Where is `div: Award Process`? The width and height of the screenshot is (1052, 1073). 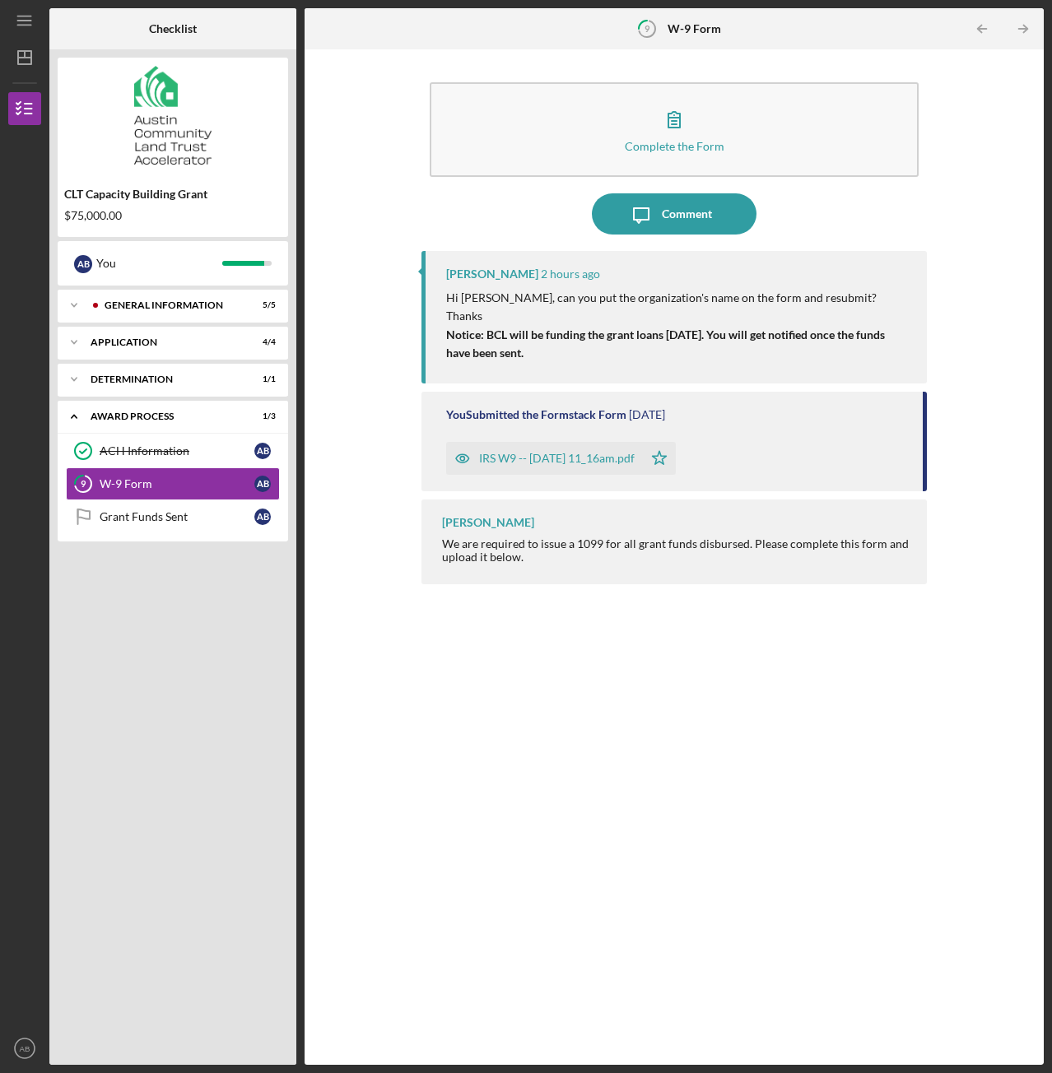
div: Award Process is located at coordinates (162, 416).